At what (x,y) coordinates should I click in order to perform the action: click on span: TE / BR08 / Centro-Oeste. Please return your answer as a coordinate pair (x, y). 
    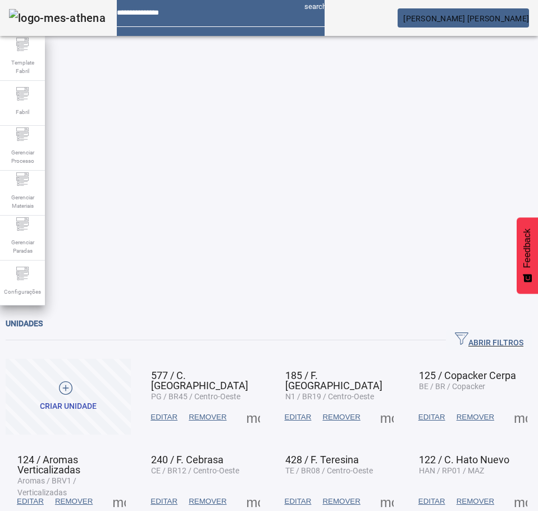
    Looking at the image, I should click on (329, 471).